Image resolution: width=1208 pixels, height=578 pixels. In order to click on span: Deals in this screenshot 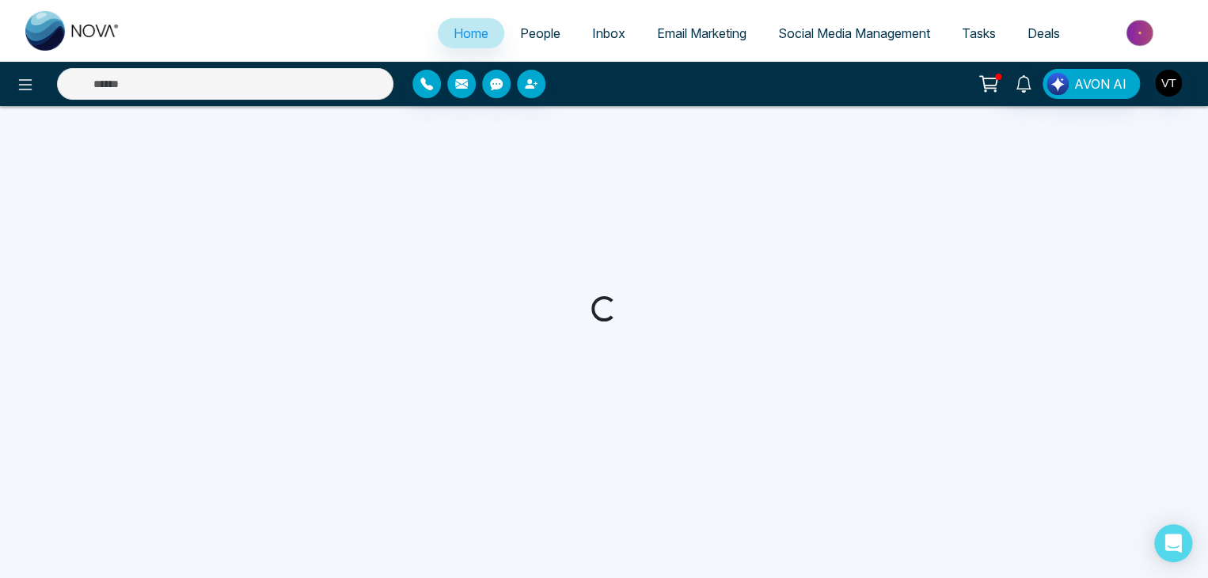, I will do `click(1043, 33)`.